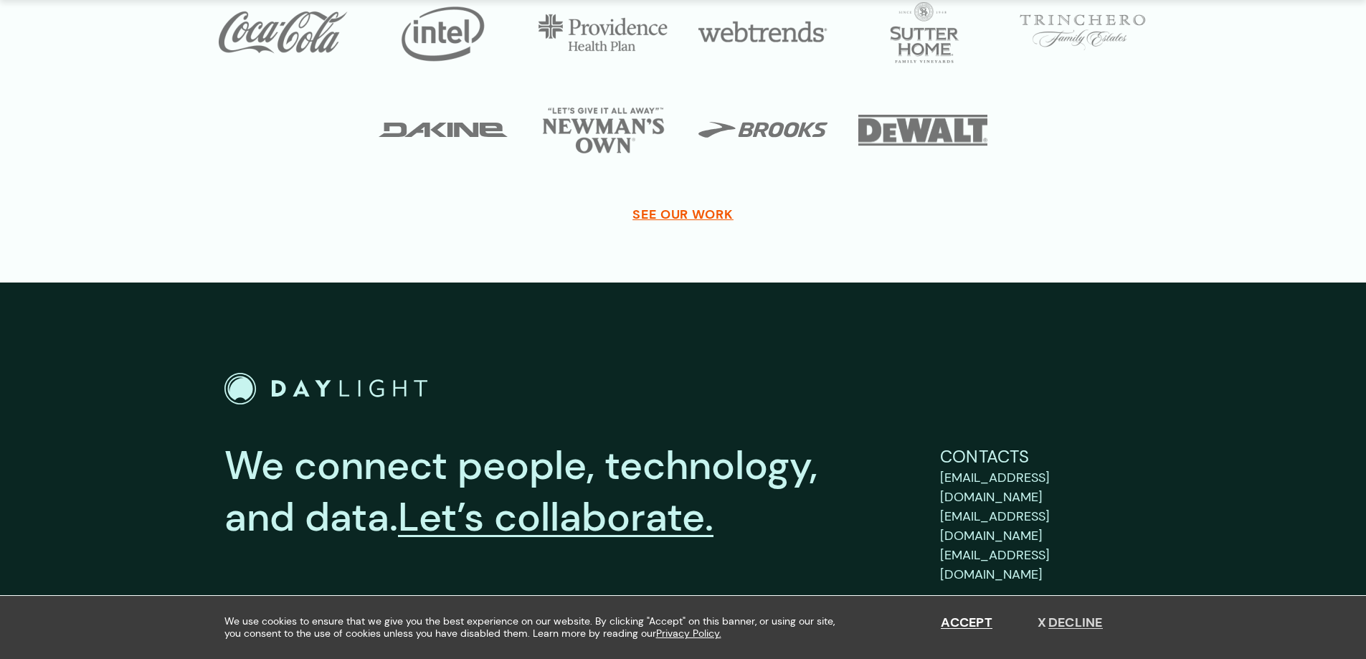 This screenshot has width=1366, height=659. What do you see at coordinates (536, 627) in the screenshot?
I see `span: We use cookies to ensure that we give you the best experience on our website. By clicking "Accept...` at bounding box center [536, 627].